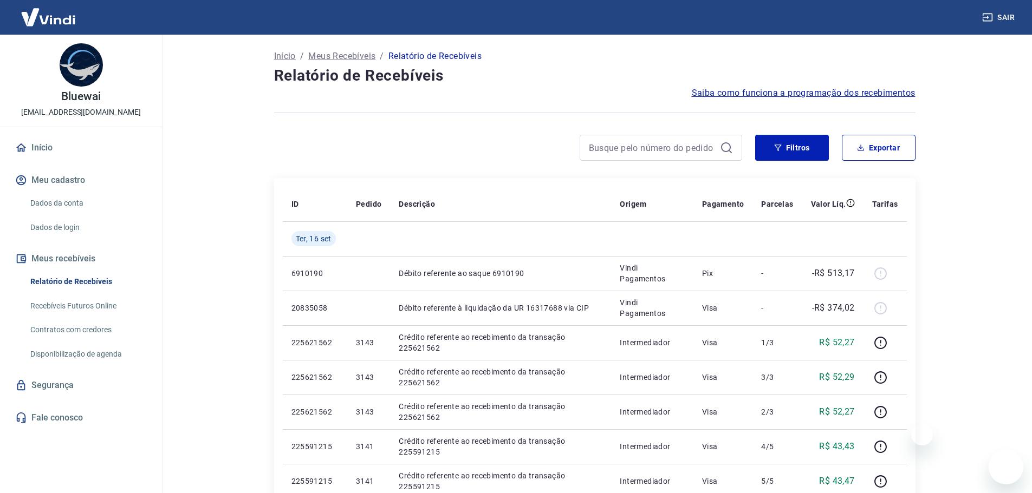  I want to click on a: Relatório de Recebíveis, so click(87, 282).